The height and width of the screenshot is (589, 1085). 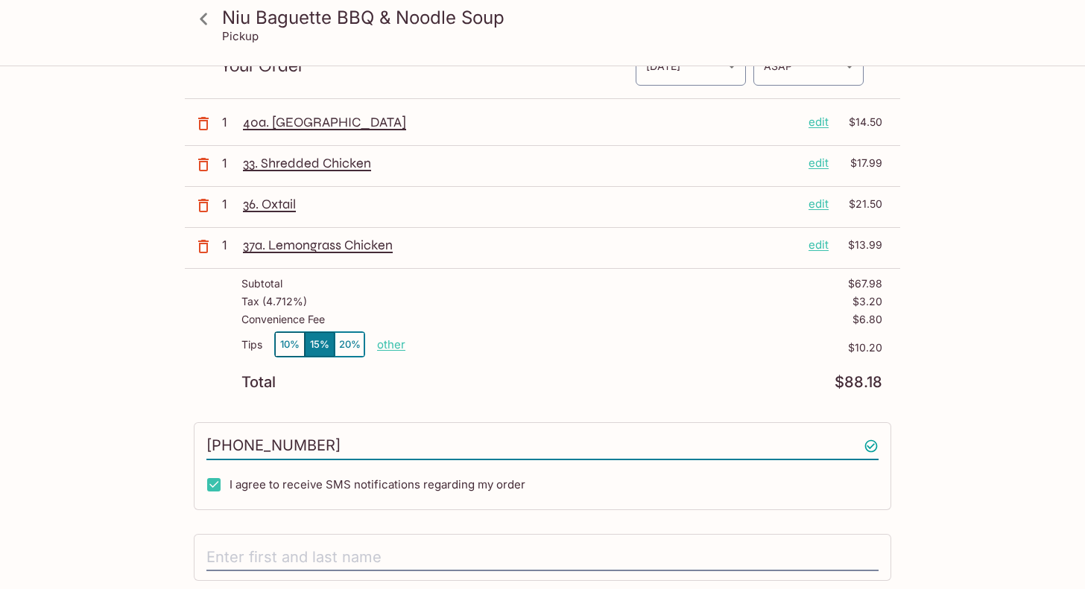 What do you see at coordinates (867, 320) in the screenshot?
I see `p: $6.80` at bounding box center [867, 320].